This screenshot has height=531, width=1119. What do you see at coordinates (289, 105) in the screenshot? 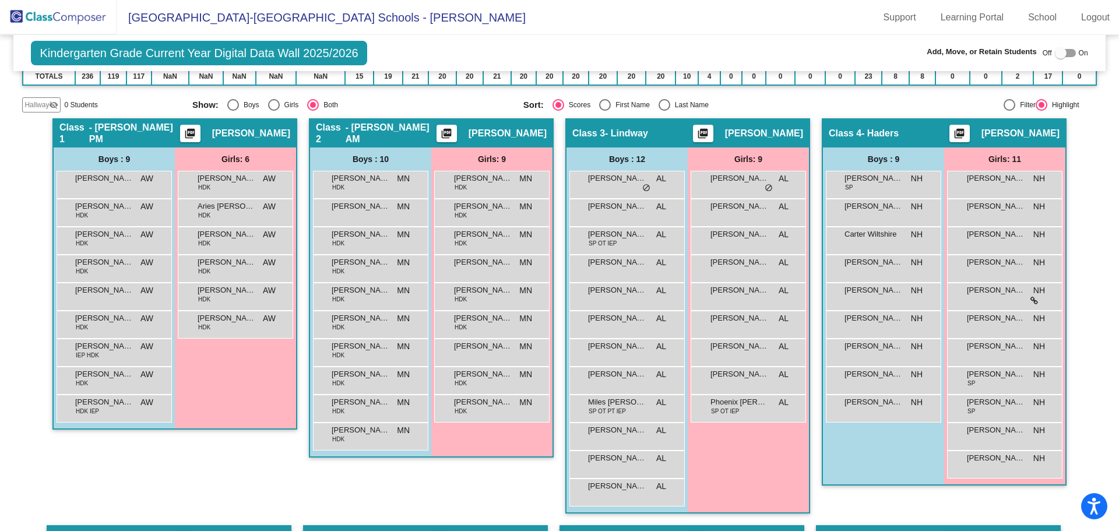
I see `div: Girls` at bounding box center [289, 105].